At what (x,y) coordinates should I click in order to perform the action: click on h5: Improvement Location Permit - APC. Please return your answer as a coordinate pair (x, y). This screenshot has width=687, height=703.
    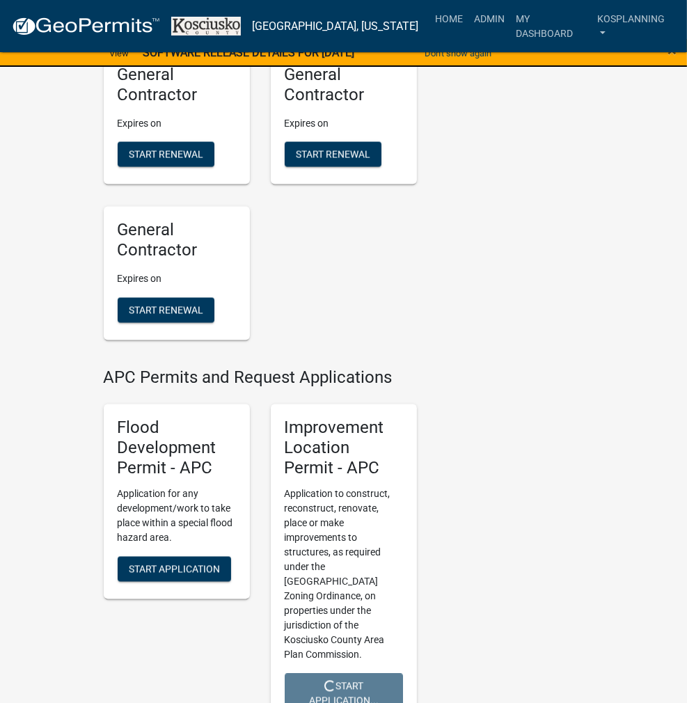
    Looking at the image, I should click on (344, 448).